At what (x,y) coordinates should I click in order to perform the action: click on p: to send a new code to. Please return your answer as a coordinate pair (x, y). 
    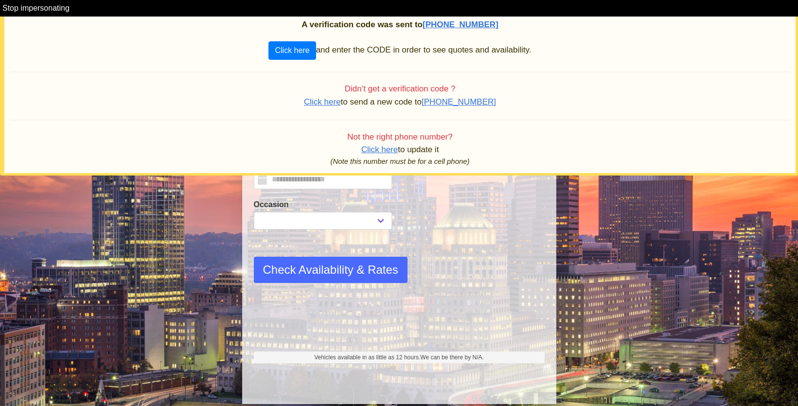
    Looking at the image, I should click on (400, 102).